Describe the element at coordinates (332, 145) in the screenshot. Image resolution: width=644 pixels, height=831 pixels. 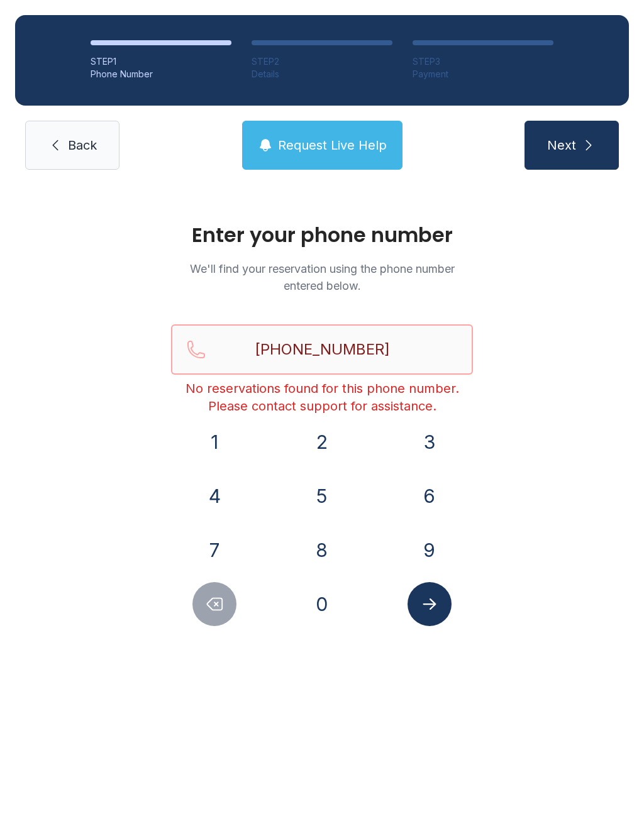
I see `span: Request Live Help` at that location.